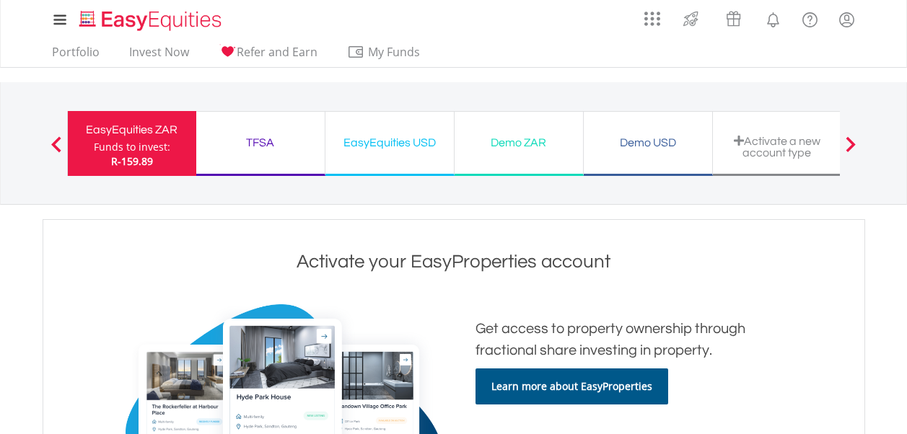  Describe the element at coordinates (519, 143) in the screenshot. I see `div: Demo ZAR` at that location.